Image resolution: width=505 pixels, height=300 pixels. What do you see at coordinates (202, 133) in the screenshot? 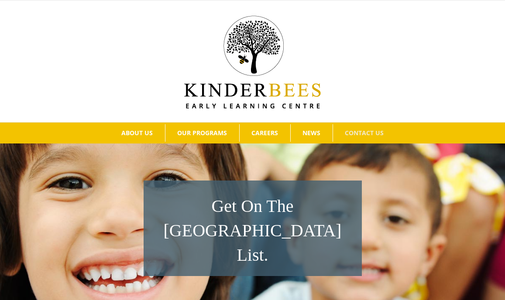
I see `span: OUR PROGRAMS` at bounding box center [202, 133].